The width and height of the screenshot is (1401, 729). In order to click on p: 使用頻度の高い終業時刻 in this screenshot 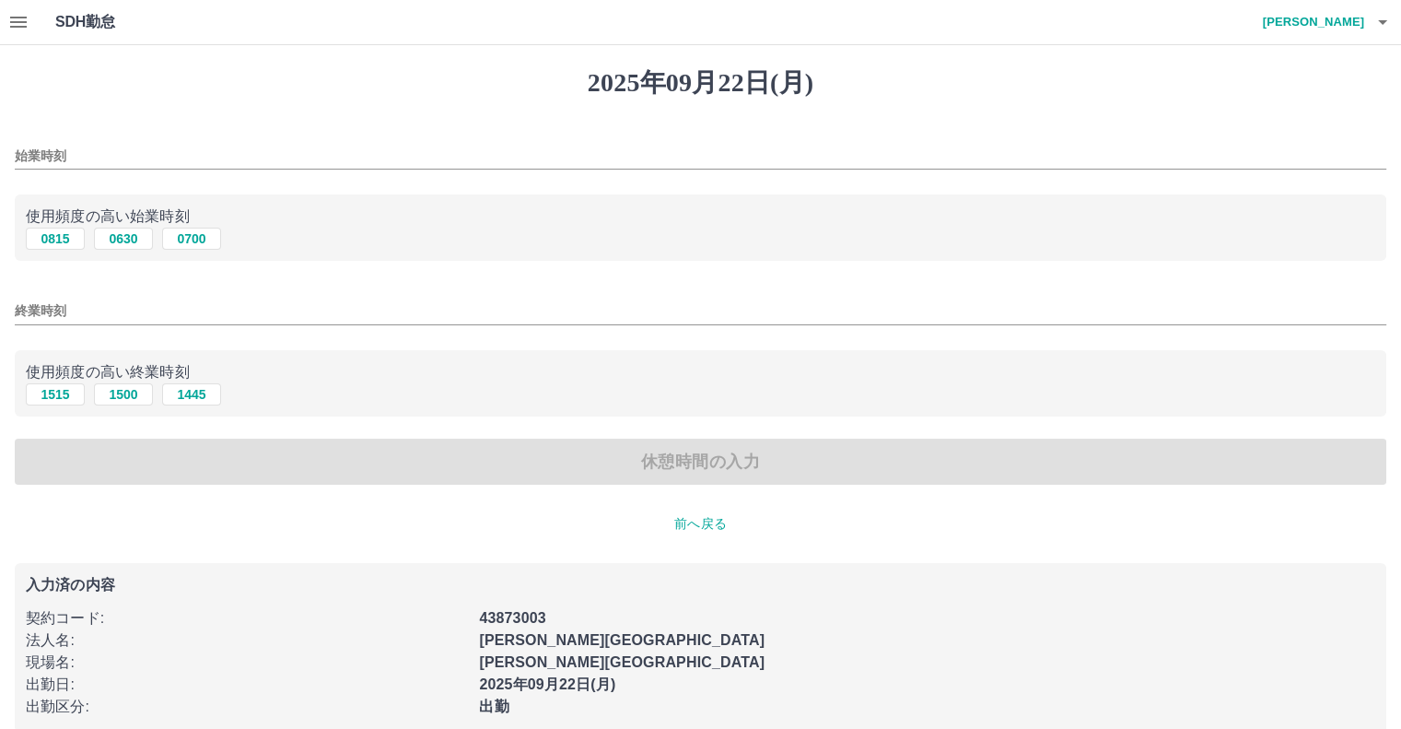, I will do `click(700, 372)`.